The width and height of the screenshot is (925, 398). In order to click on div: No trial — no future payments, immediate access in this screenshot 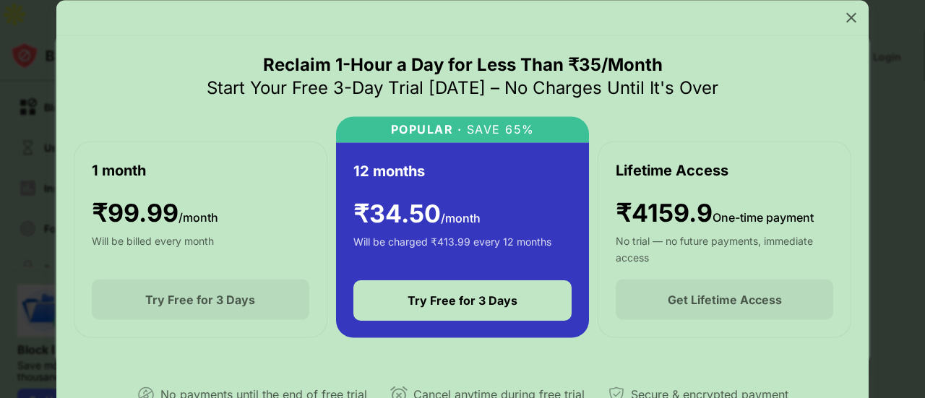, I will do `click(724, 248)`.